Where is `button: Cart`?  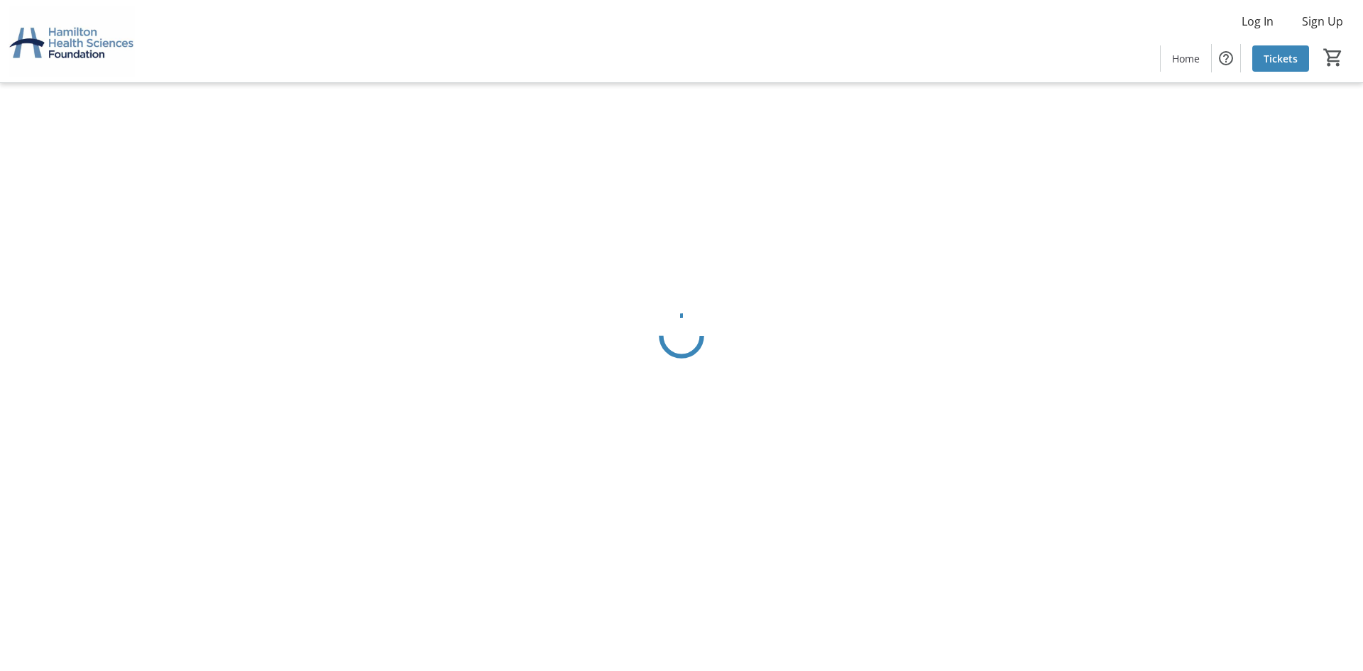 button: Cart is located at coordinates (1333, 57).